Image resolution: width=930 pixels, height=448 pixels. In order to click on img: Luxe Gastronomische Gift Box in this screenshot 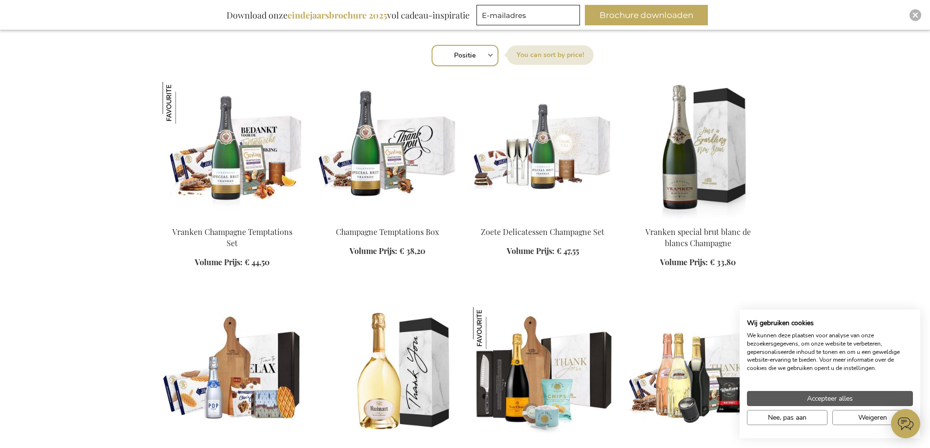, I will do `click(494, 328)`.